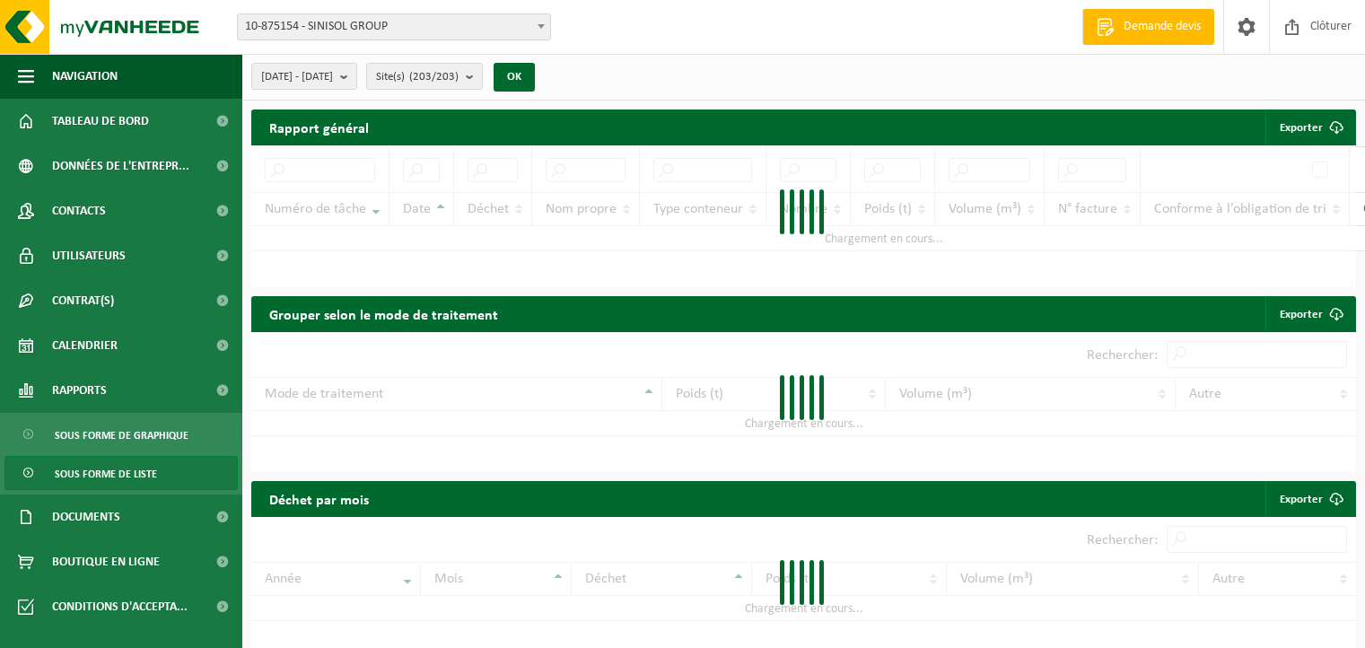 The width and height of the screenshot is (1365, 648). I want to click on span: Navigation, so click(84, 76).